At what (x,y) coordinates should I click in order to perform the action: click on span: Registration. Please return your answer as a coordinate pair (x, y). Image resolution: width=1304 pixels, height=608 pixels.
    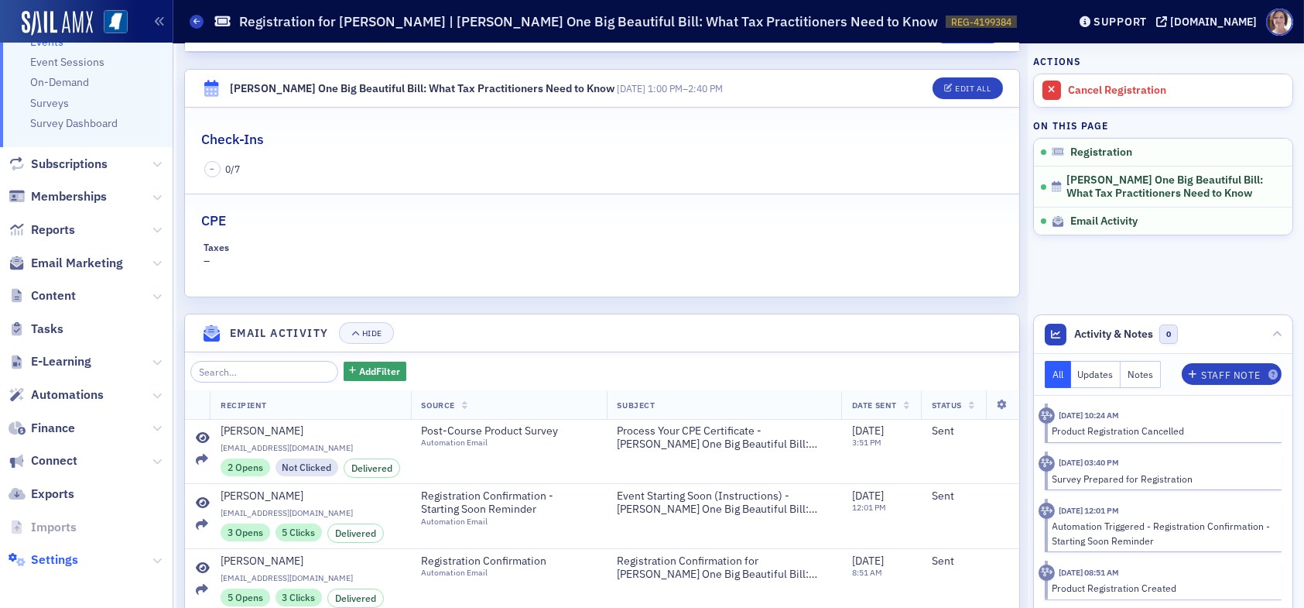
    Looking at the image, I should click on (1101, 152).